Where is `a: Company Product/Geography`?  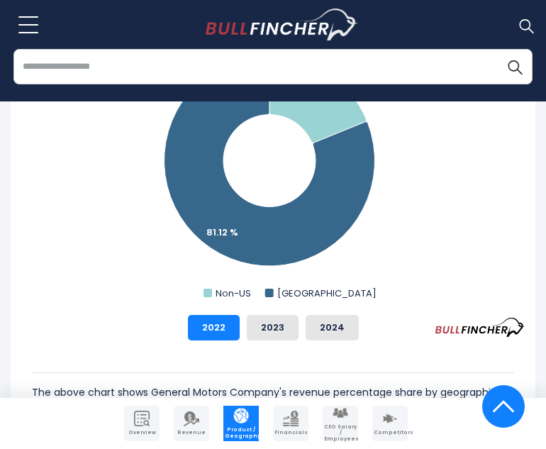
a: Company Product/Geography is located at coordinates (241, 423).